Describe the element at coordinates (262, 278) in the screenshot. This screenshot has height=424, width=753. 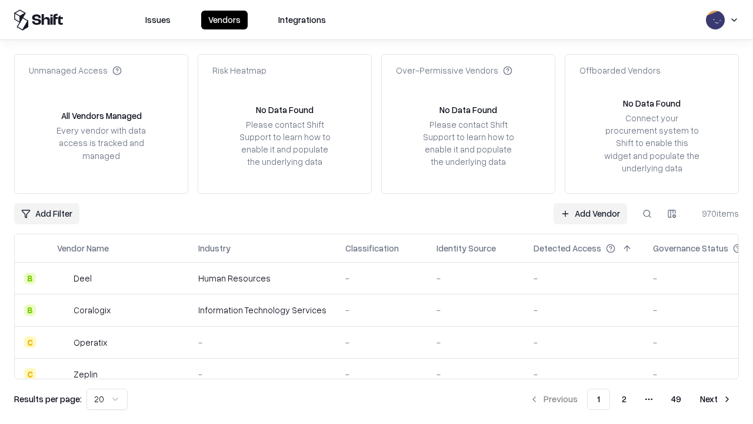
I see `div: Human Resources` at that location.